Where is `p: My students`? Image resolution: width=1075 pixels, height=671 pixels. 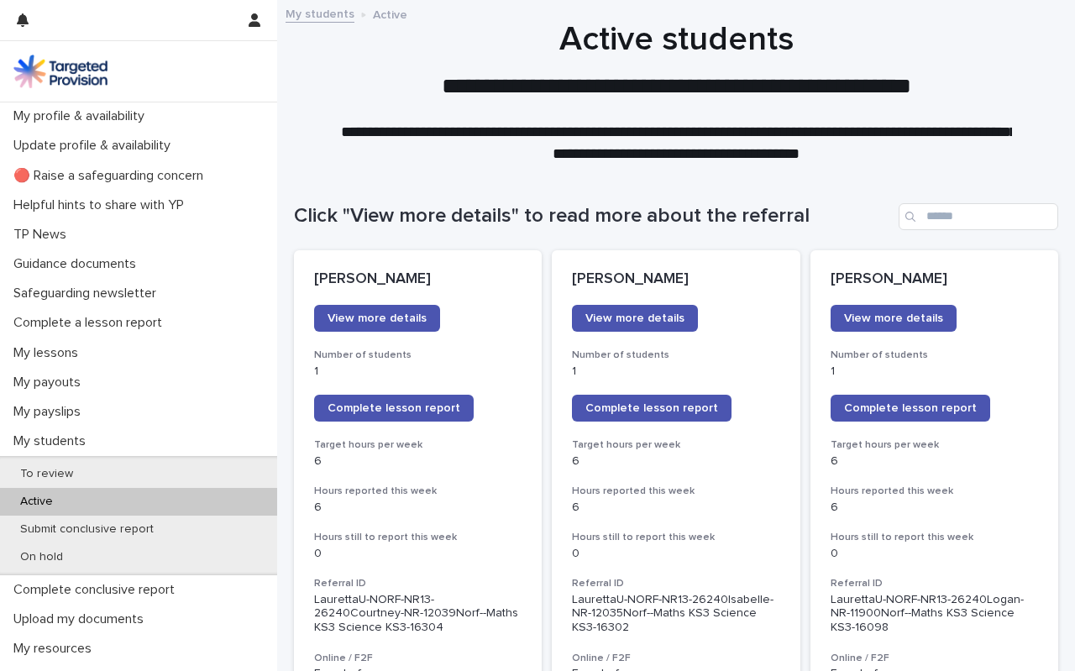
p: My students is located at coordinates (53, 441).